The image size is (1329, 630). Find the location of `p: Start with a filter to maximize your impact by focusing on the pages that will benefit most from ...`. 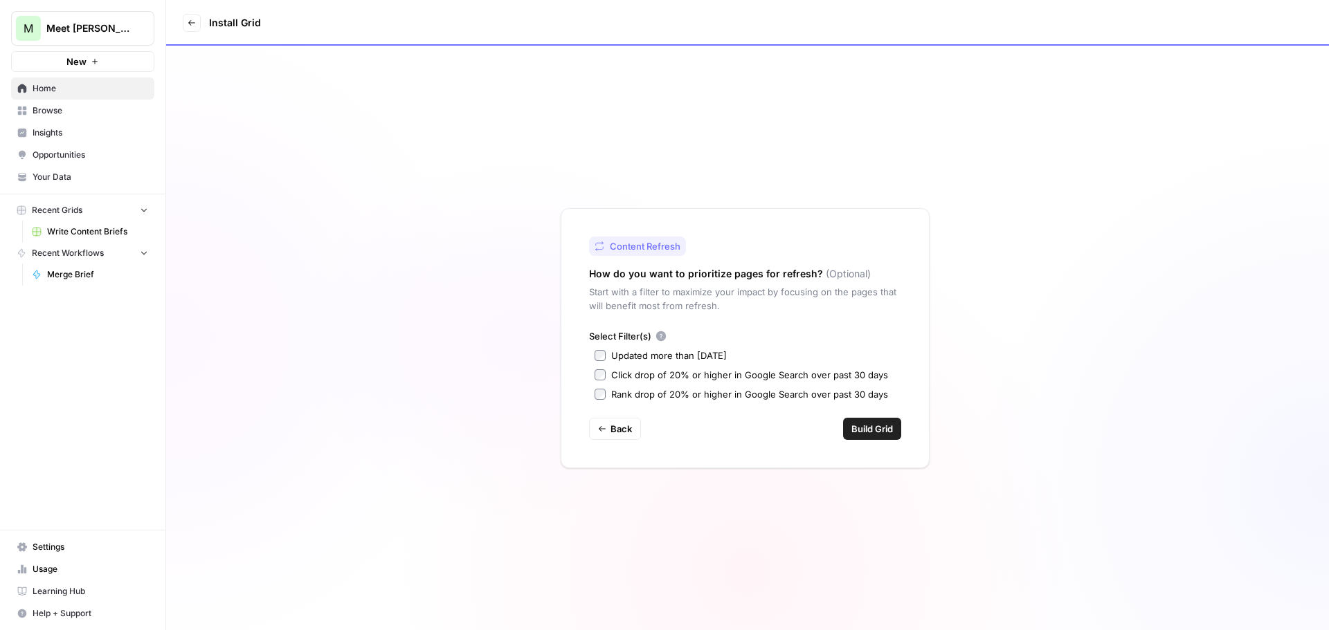

p: Start with a filter to maximize your impact by focusing on the pages that will benefit most from ... is located at coordinates (745, 299).